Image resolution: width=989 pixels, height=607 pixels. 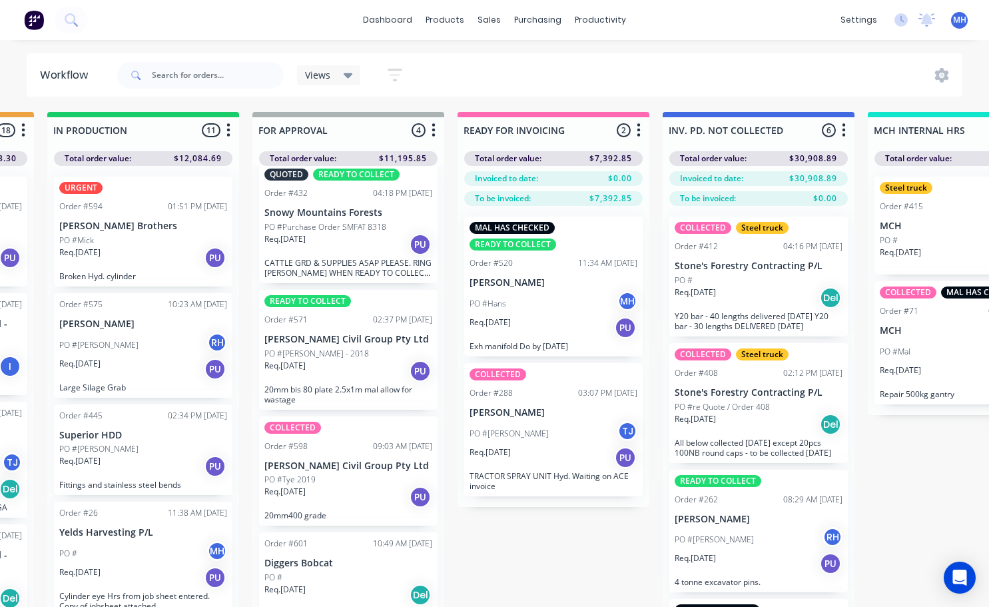 I want to click on p: PO #Tye 2019, so click(x=290, y=480).